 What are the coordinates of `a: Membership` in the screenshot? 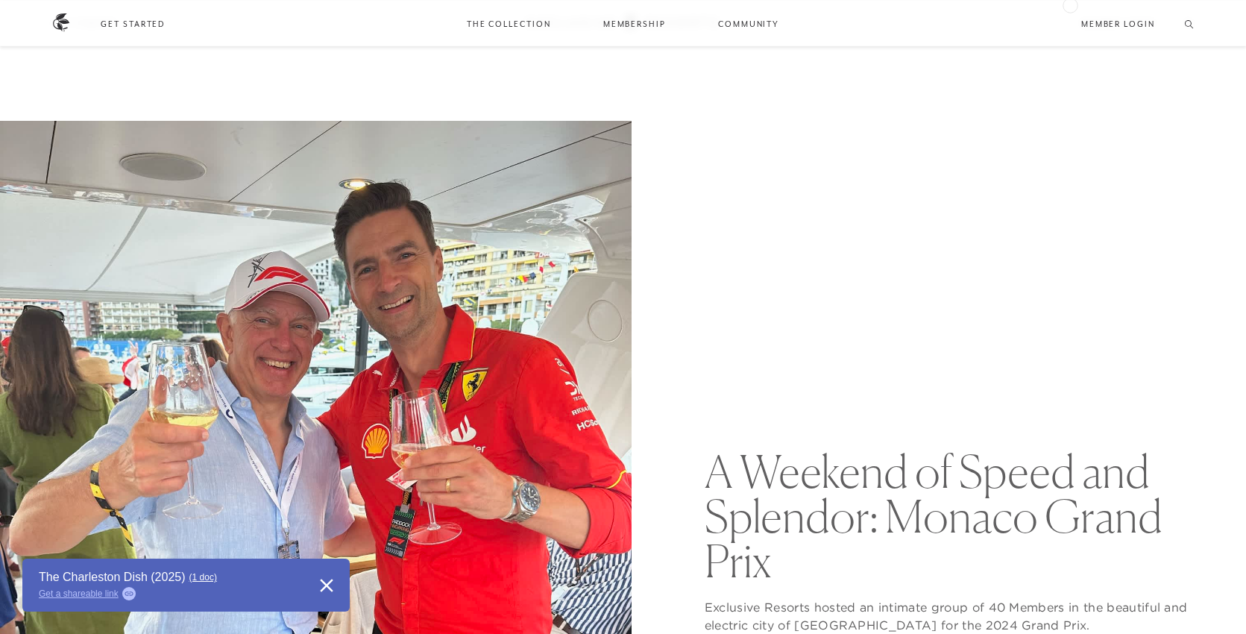 It's located at (635, 24).